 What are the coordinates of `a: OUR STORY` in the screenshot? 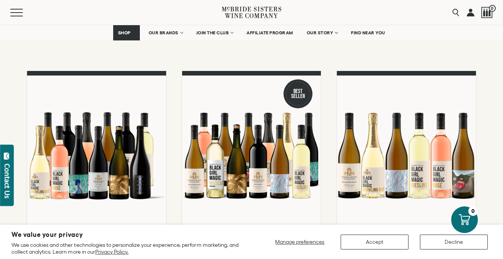 It's located at (322, 33).